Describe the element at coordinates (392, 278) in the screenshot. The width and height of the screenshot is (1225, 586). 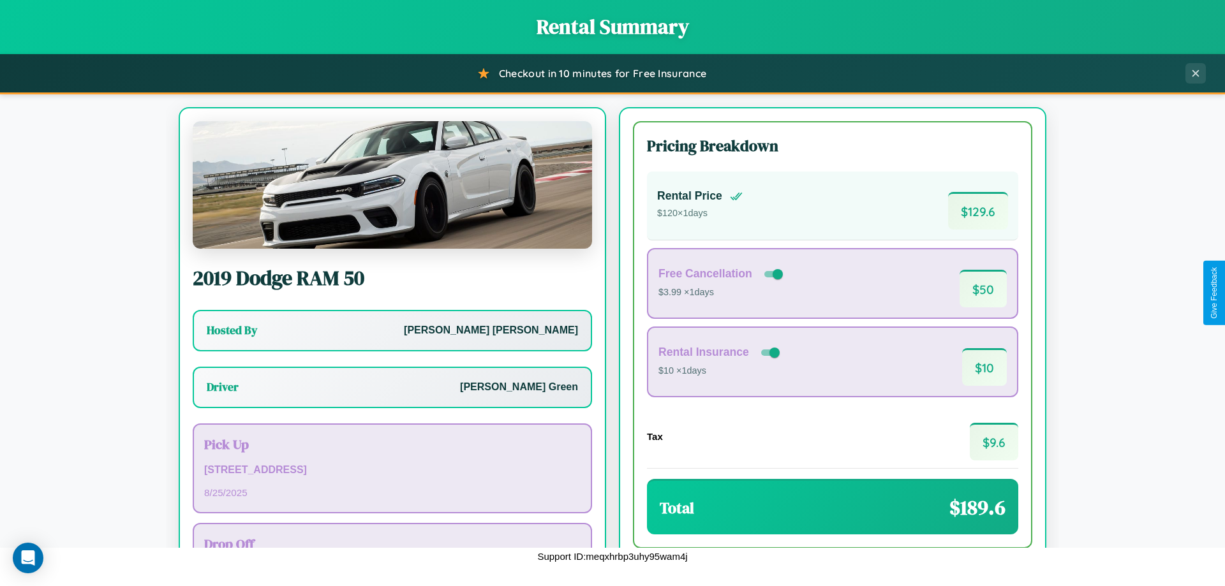
I see `h2: 2019 Dodge RAM 50` at that location.